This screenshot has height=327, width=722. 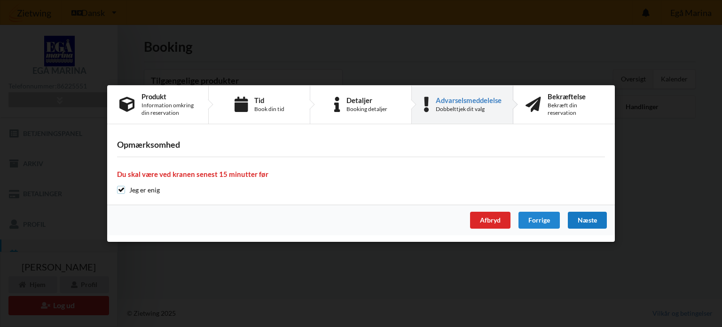 I want to click on div: Book din tid, so click(x=269, y=109).